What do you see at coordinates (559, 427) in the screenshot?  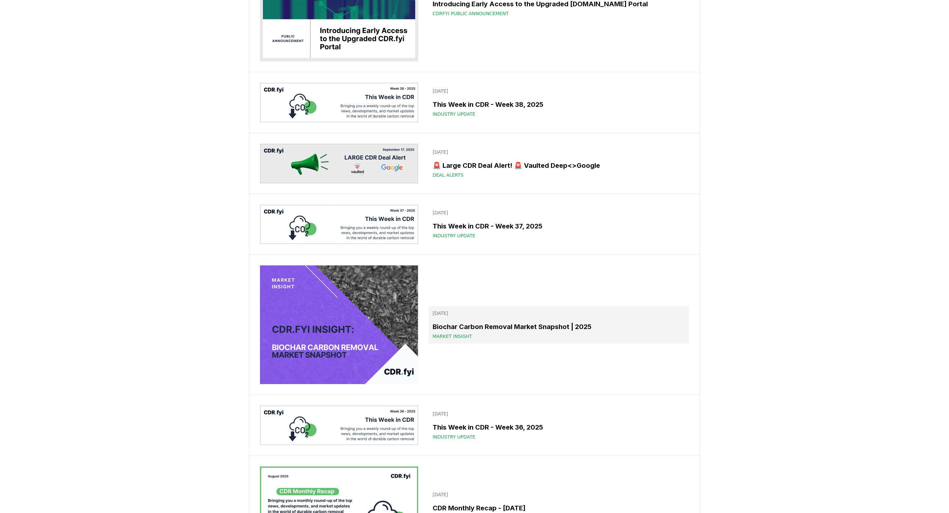 I see `h3: This Week in CDR - Week 36, 2025` at bounding box center [559, 427].